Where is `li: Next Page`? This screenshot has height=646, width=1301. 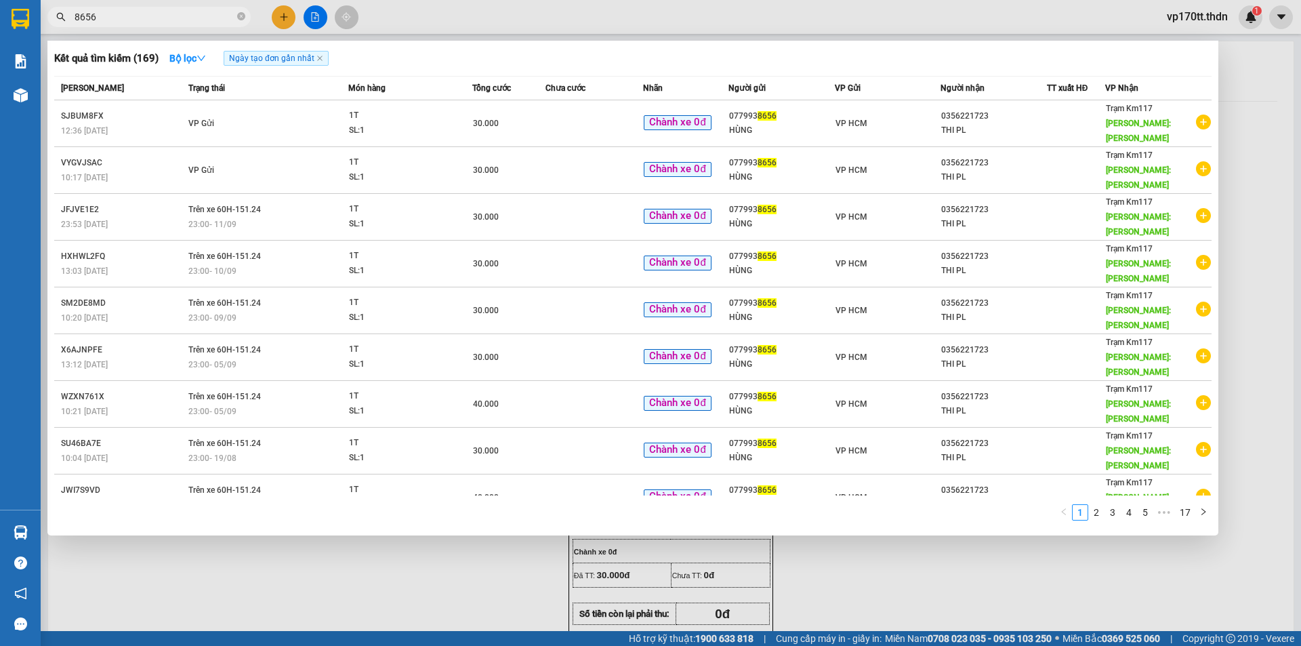 li: Next Page is located at coordinates (1204, 512).